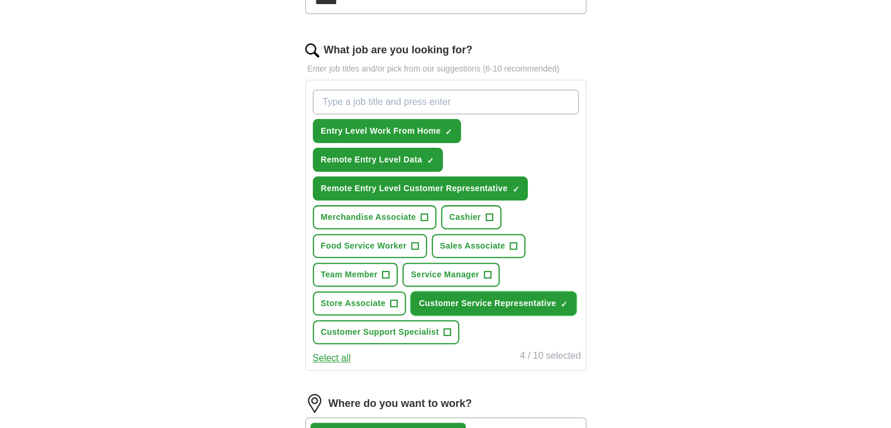 The height and width of the screenshot is (428, 891). Describe the element at coordinates (414, 188) in the screenshot. I see `span: Remote Entry Level Customer Representative` at that location.